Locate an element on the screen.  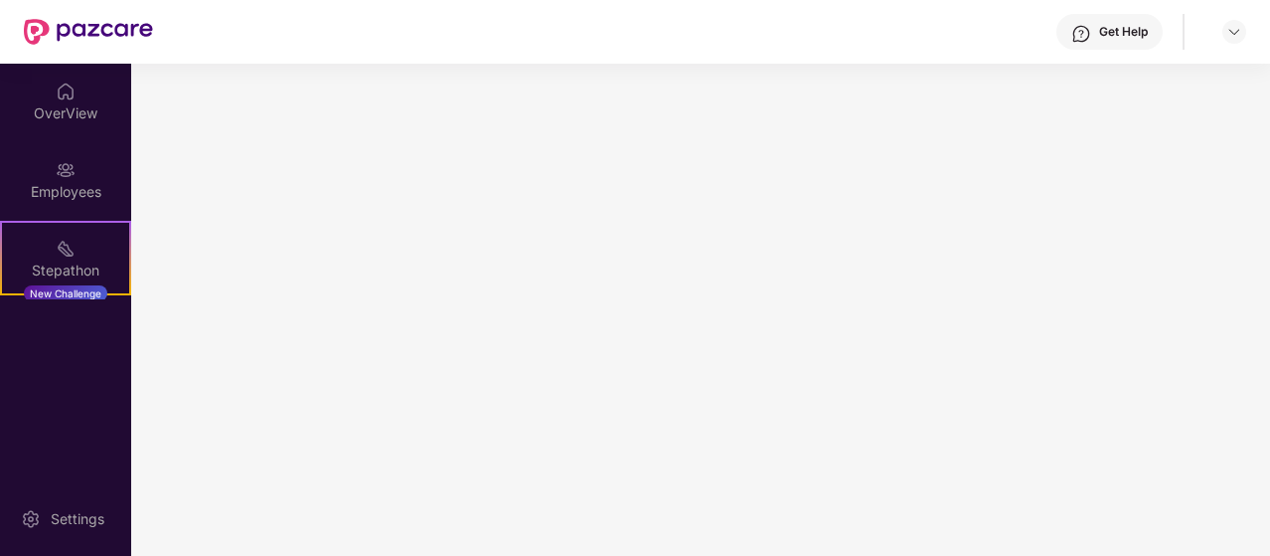
img: New Pazcare Logo is located at coordinates (88, 32).